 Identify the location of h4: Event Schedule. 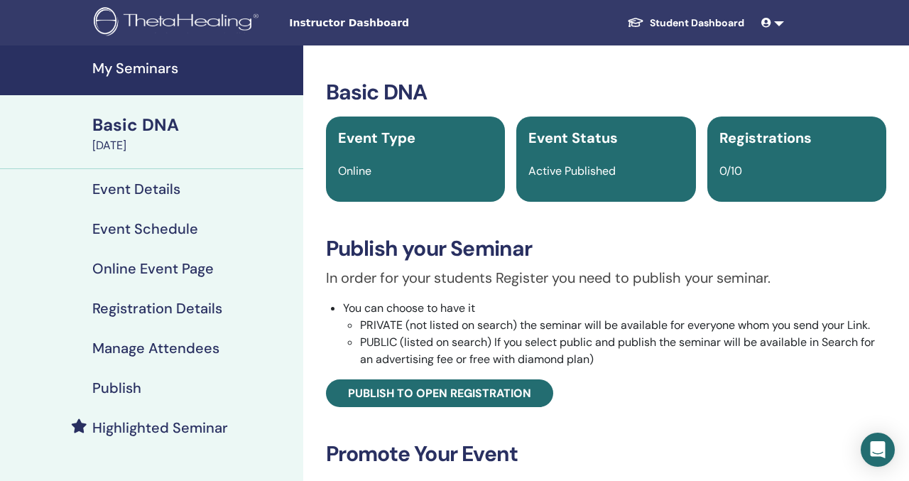
(145, 229).